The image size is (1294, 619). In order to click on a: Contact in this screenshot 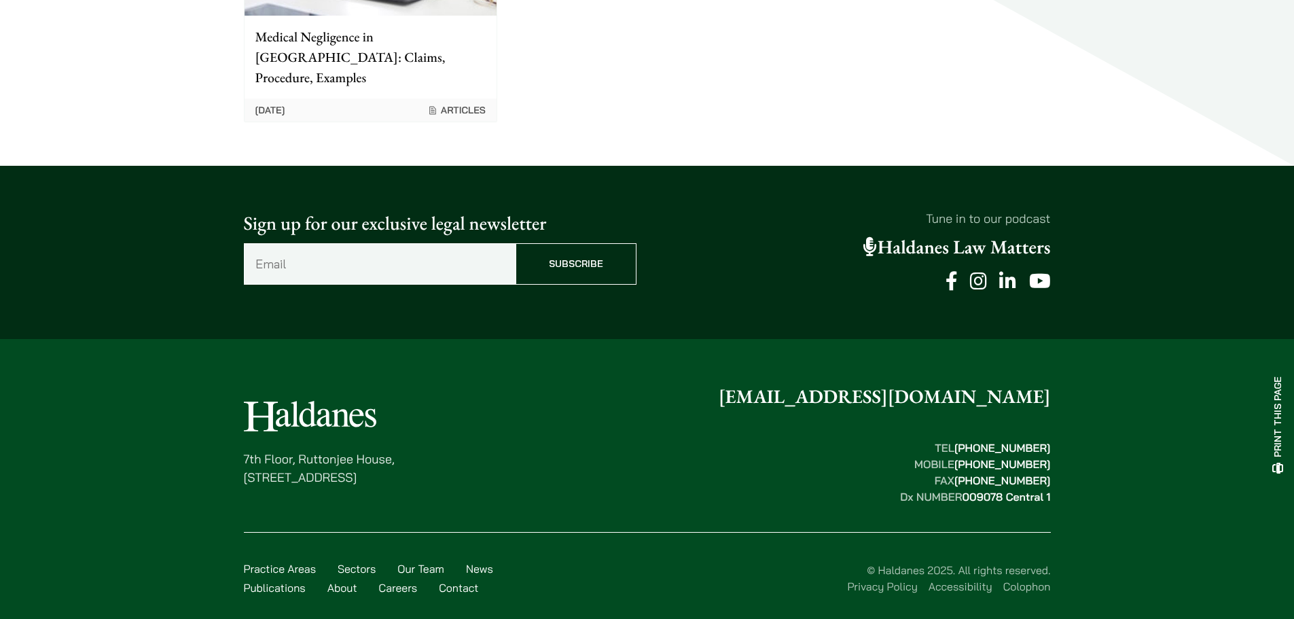, I will do `click(458, 587)`.